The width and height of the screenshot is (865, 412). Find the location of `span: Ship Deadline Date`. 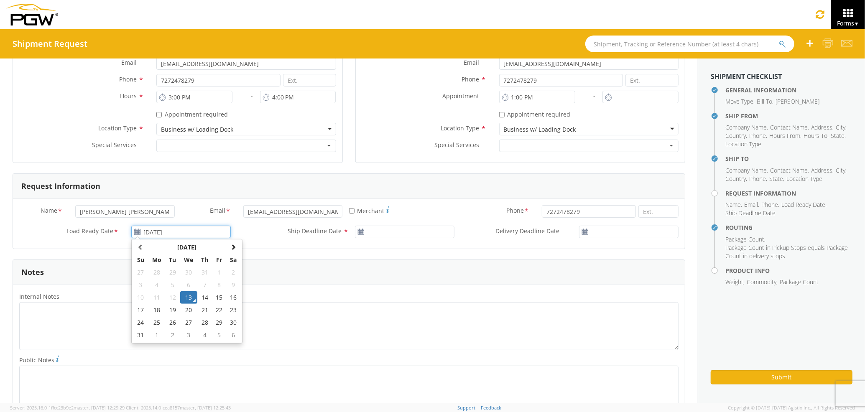

span: Ship Deadline Date is located at coordinates (314, 231).